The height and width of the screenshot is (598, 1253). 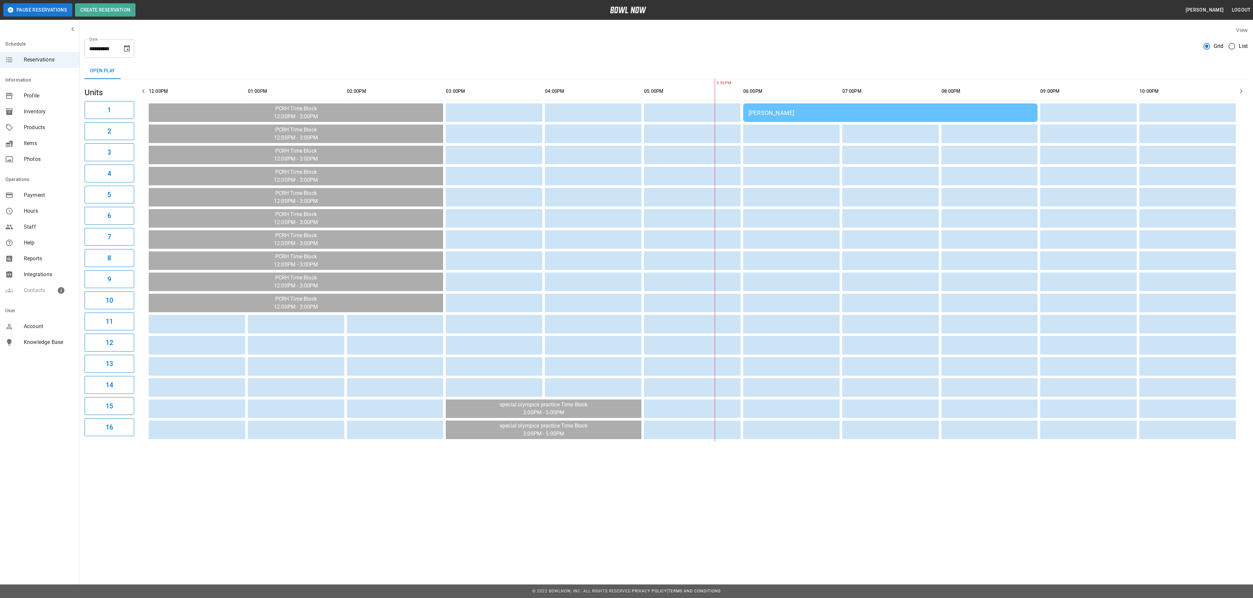 What do you see at coordinates (109, 427) in the screenshot?
I see `h6: 16` at bounding box center [109, 427].